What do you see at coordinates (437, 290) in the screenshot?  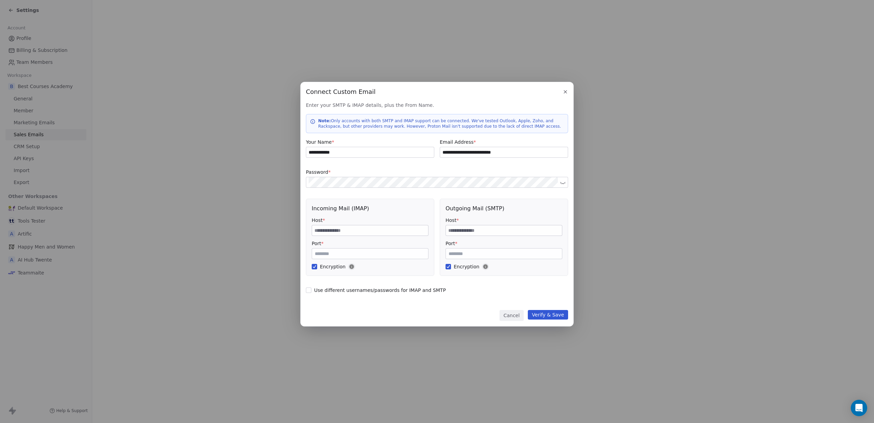 I see `span: Use different usernames/passwords for IMAP and SMTP` at bounding box center [437, 290].